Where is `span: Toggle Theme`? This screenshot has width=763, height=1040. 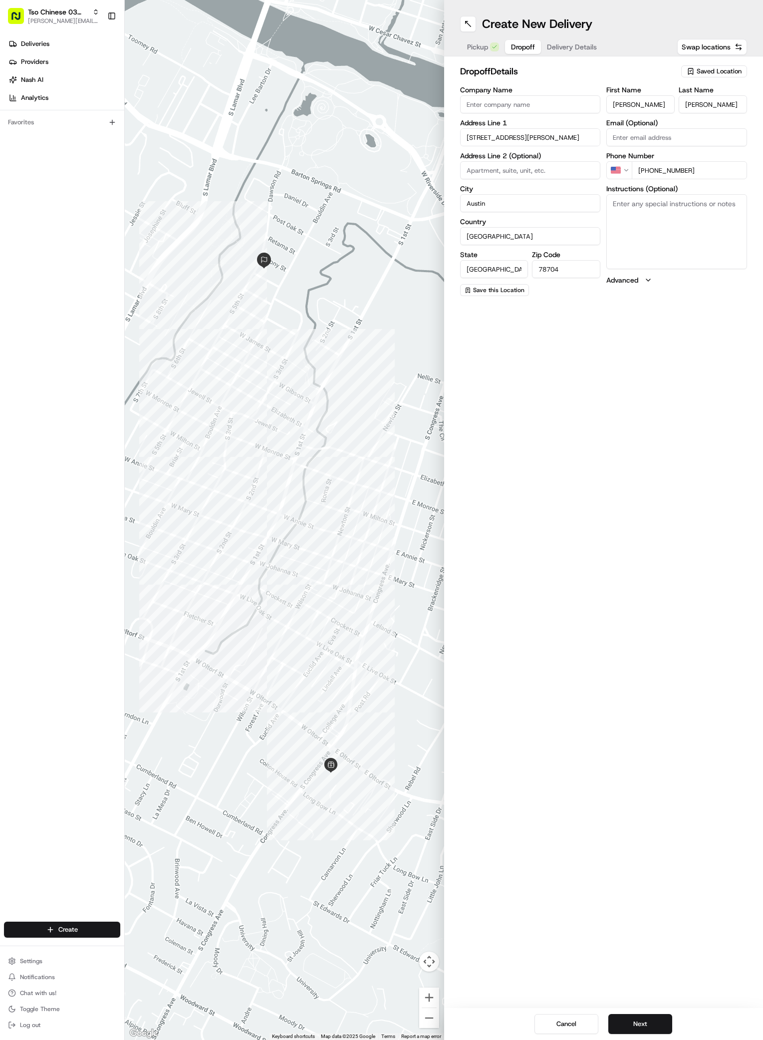
span: Toggle Theme is located at coordinates (40, 1009).